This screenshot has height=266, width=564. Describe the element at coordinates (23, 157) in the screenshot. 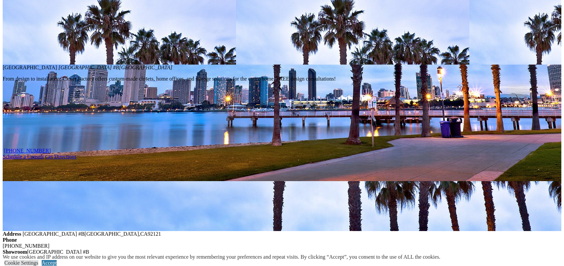

I see `a: Schedule a Consult` at that location.